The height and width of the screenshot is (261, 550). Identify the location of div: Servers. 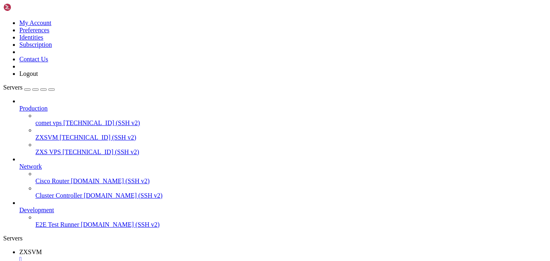
(275, 238).